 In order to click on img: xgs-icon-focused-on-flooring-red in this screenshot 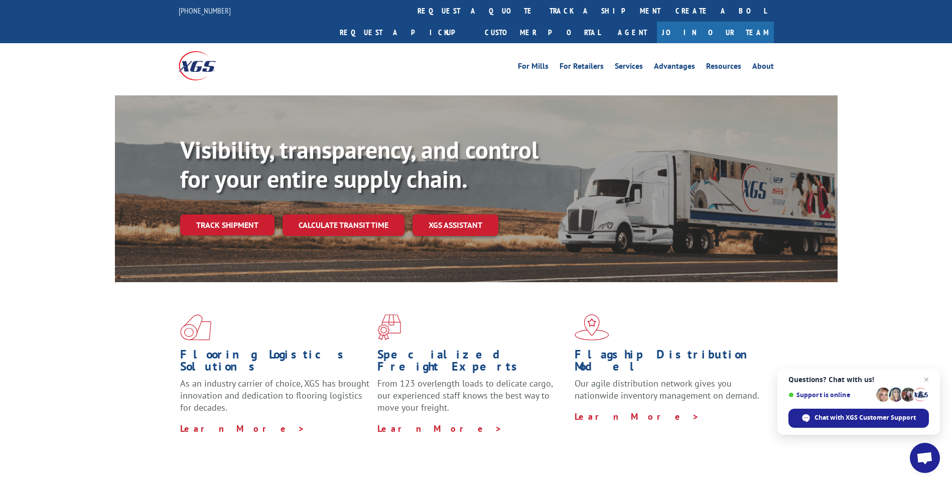, I will do `click(389, 327)`.